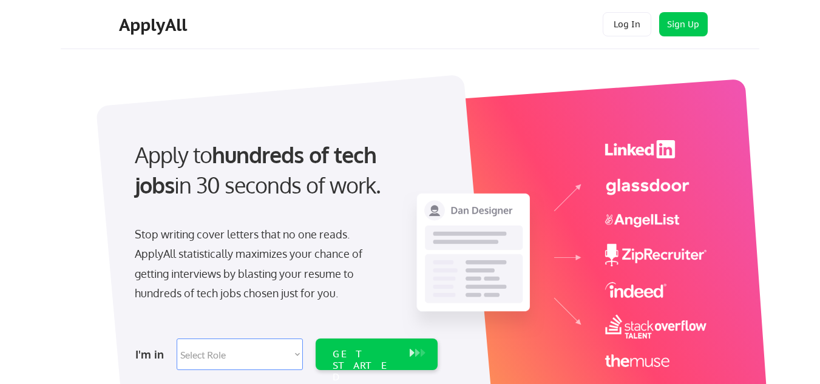  I want to click on div: I'm in, so click(152, 354).